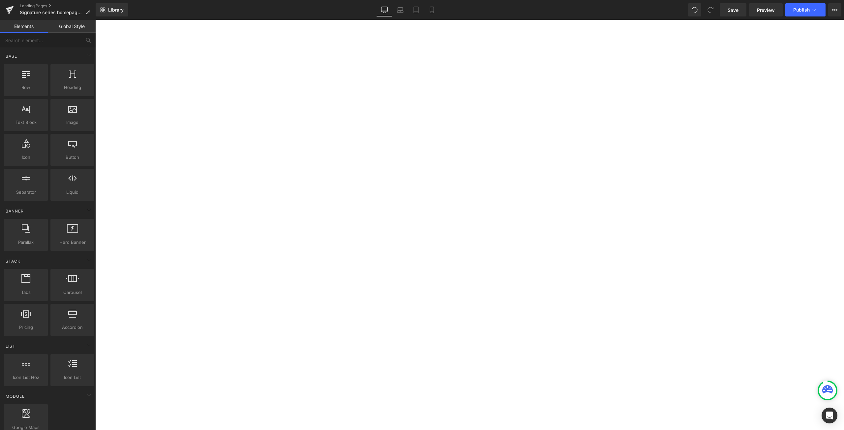 This screenshot has width=844, height=430. What do you see at coordinates (835, 10) in the screenshot?
I see `button: More` at bounding box center [835, 10].